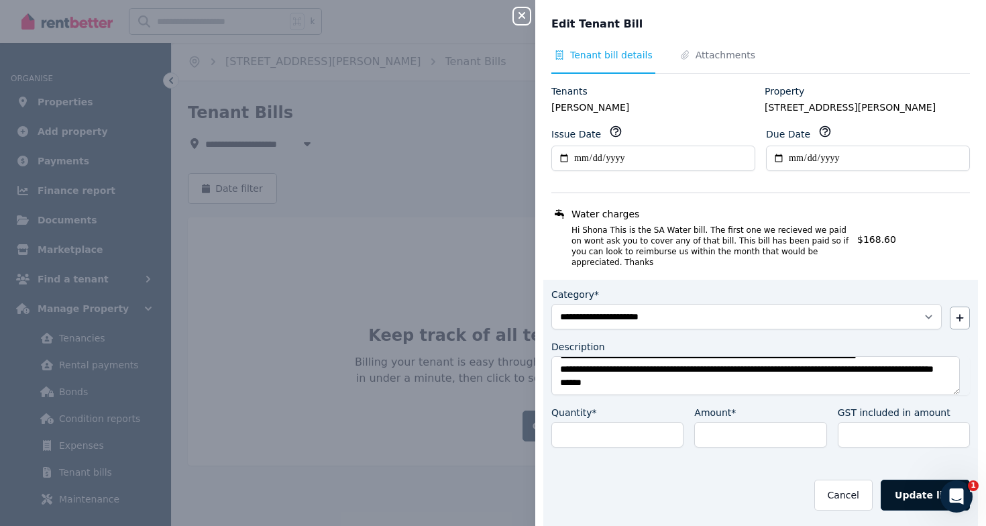  I want to click on button: Cancel, so click(843, 495).